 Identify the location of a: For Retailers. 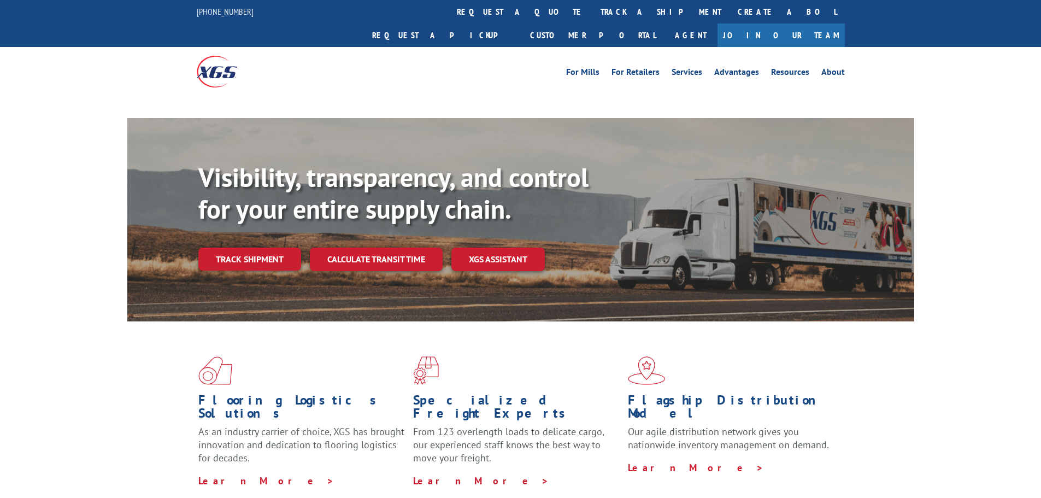
(636, 74).